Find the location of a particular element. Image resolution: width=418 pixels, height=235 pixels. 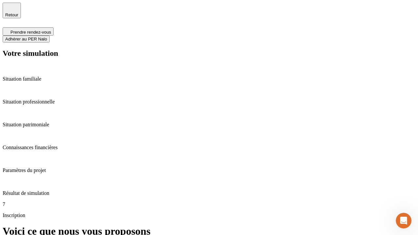

span: Prendre rendez-vous is located at coordinates (31, 32).